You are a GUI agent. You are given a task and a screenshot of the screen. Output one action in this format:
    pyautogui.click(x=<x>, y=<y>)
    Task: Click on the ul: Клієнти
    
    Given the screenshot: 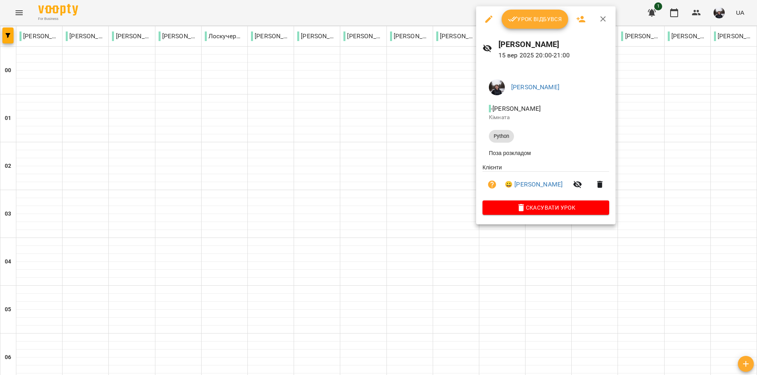 What is the action you would take?
    pyautogui.click(x=546, y=182)
    